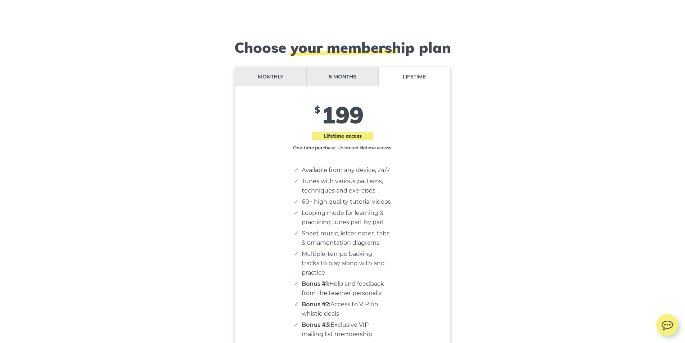 The height and width of the screenshot is (343, 685). I want to click on span: Lifetime access, so click(343, 136).